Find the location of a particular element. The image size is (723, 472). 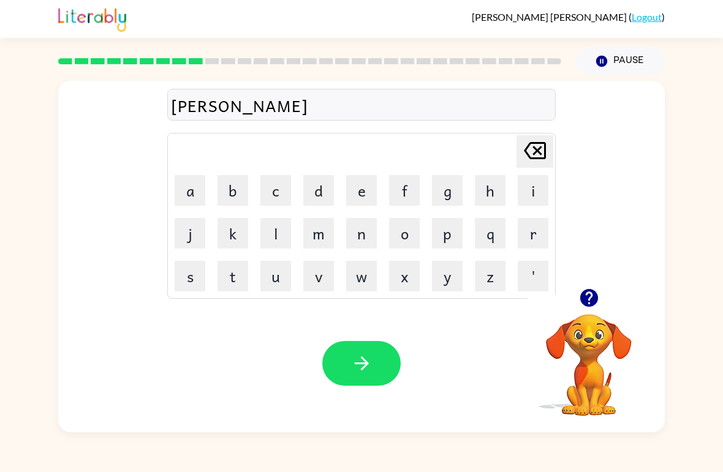

button: j is located at coordinates (190, 233).